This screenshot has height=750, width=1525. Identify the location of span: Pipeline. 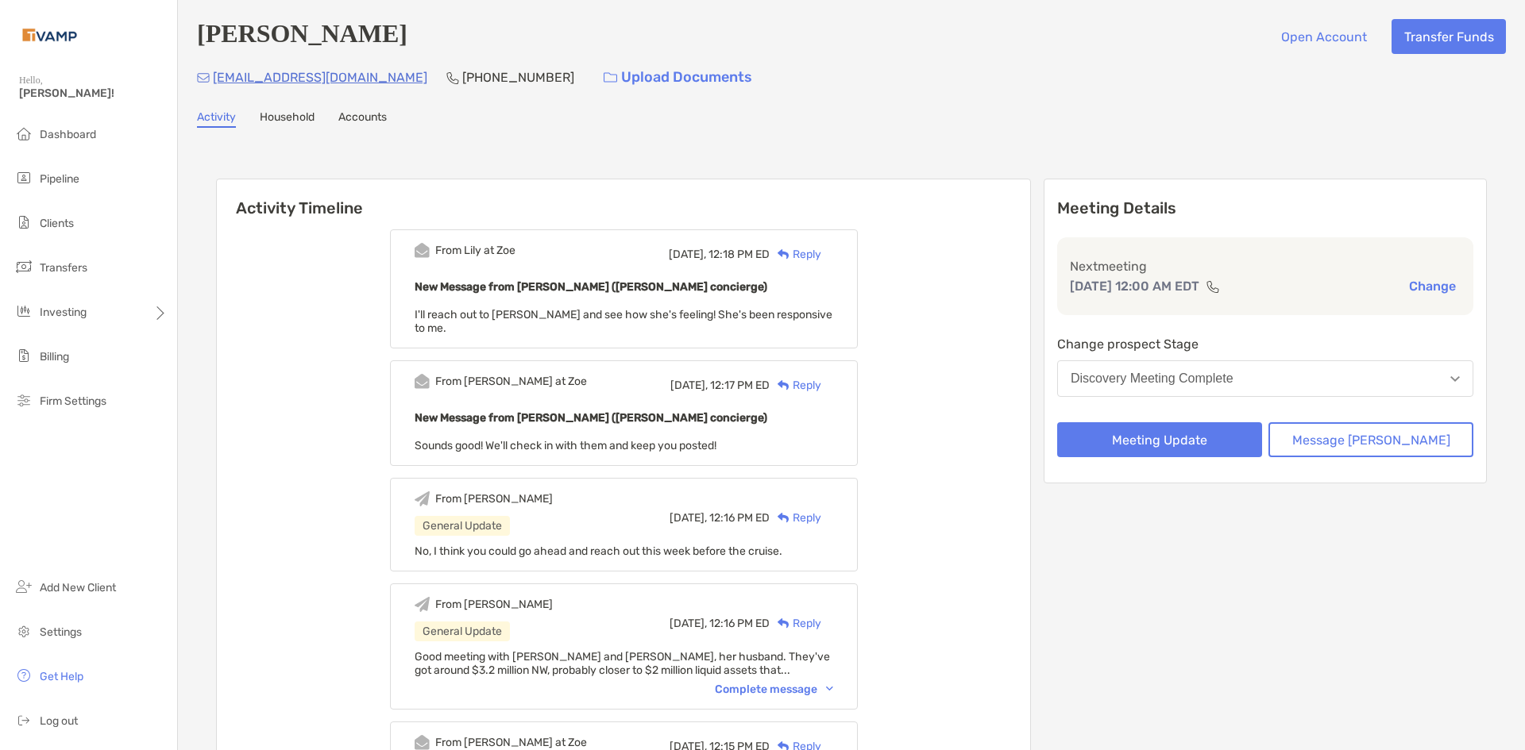
(60, 179).